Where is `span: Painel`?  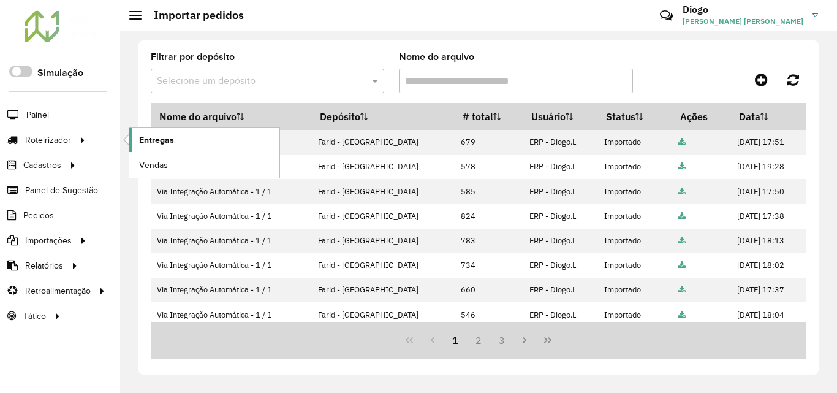 span: Painel is located at coordinates (37, 115).